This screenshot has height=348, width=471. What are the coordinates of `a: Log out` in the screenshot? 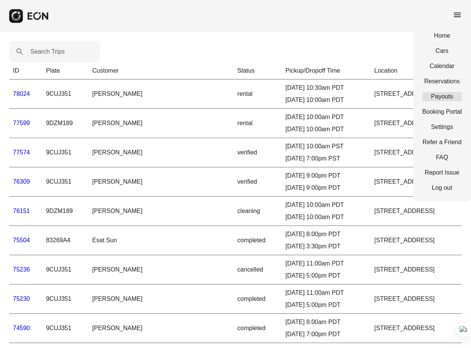 It's located at (442, 188).